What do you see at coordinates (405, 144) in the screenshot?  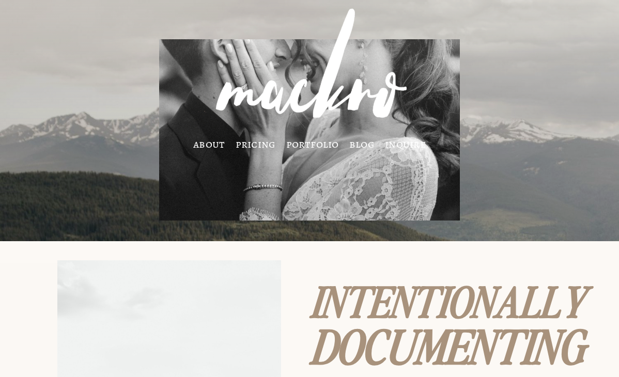 I see `a: inquire` at bounding box center [405, 144].